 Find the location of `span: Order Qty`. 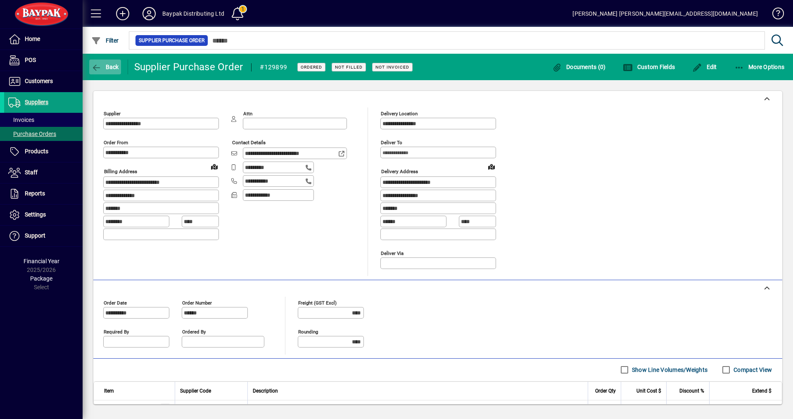

span: Order Qty is located at coordinates (606, 391).